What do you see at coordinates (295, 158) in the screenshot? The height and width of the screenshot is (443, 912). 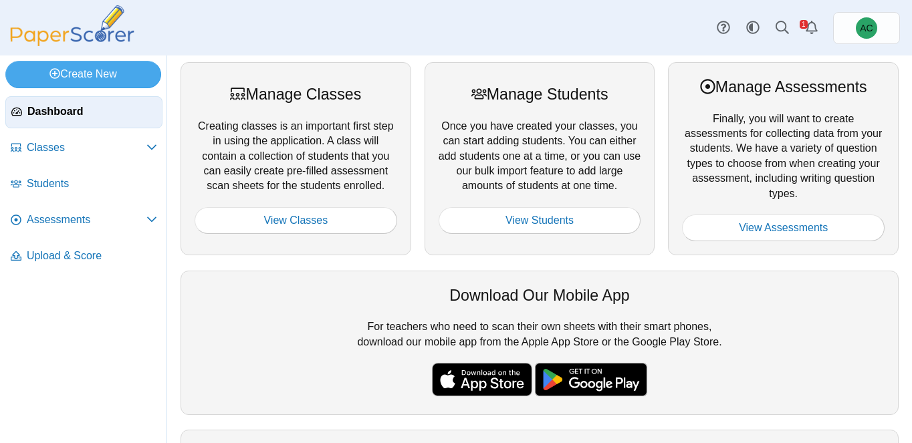 I see `div: Creating classes is an important first step in using the application. A class will contain a coll...` at bounding box center [295, 158].